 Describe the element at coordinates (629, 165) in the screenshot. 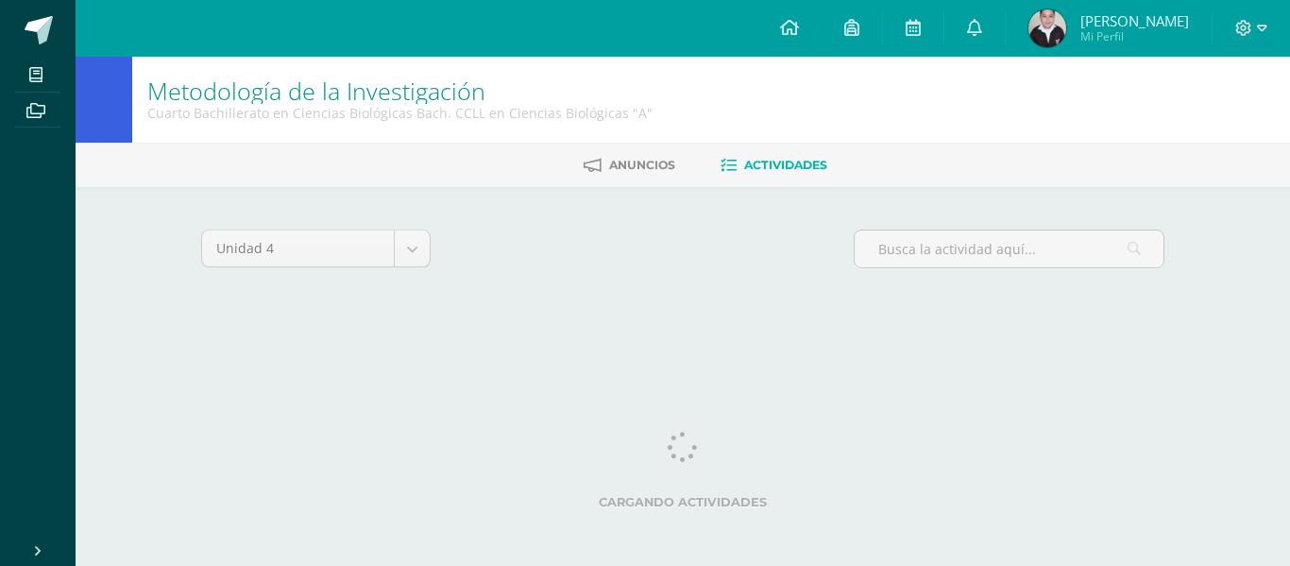

I see `a: Anuncios` at that location.